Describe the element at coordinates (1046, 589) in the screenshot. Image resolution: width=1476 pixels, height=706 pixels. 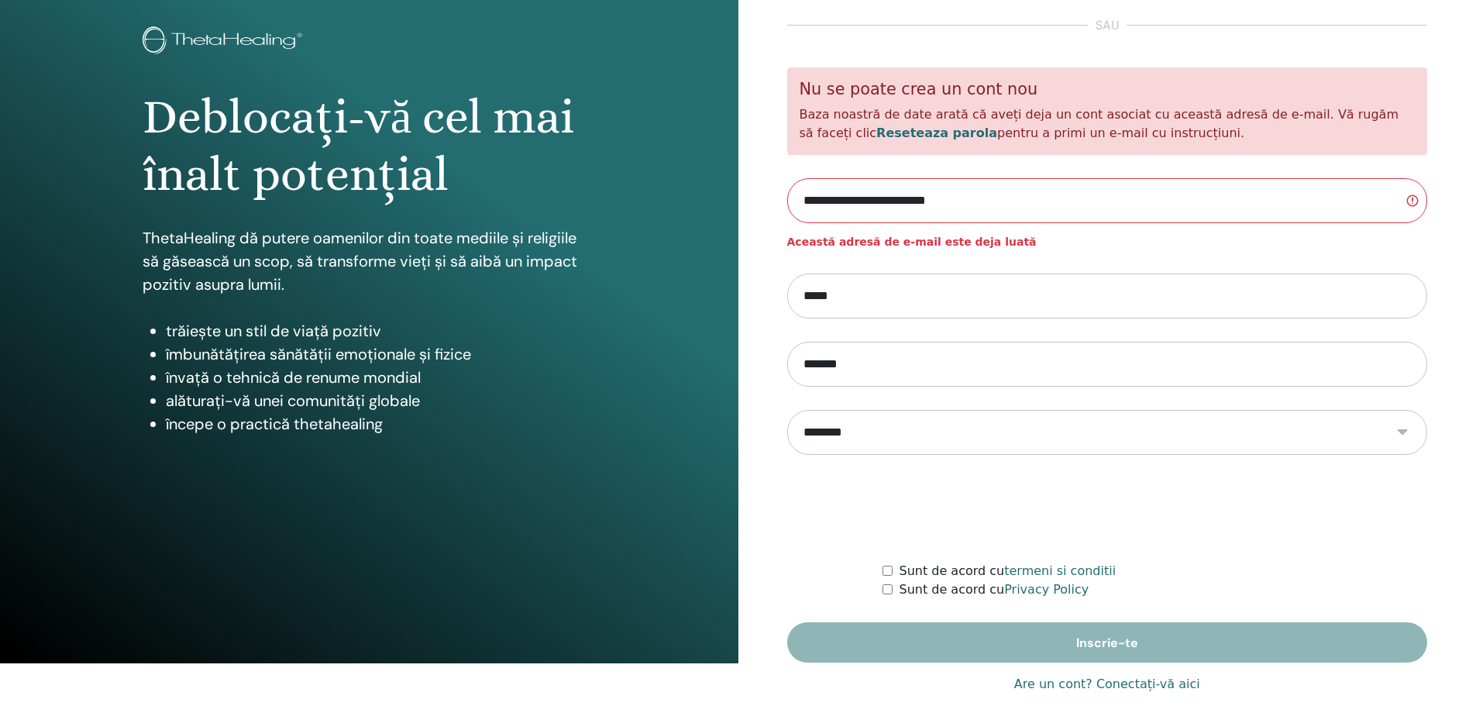
I see `a: Privacy Policy` at that location.